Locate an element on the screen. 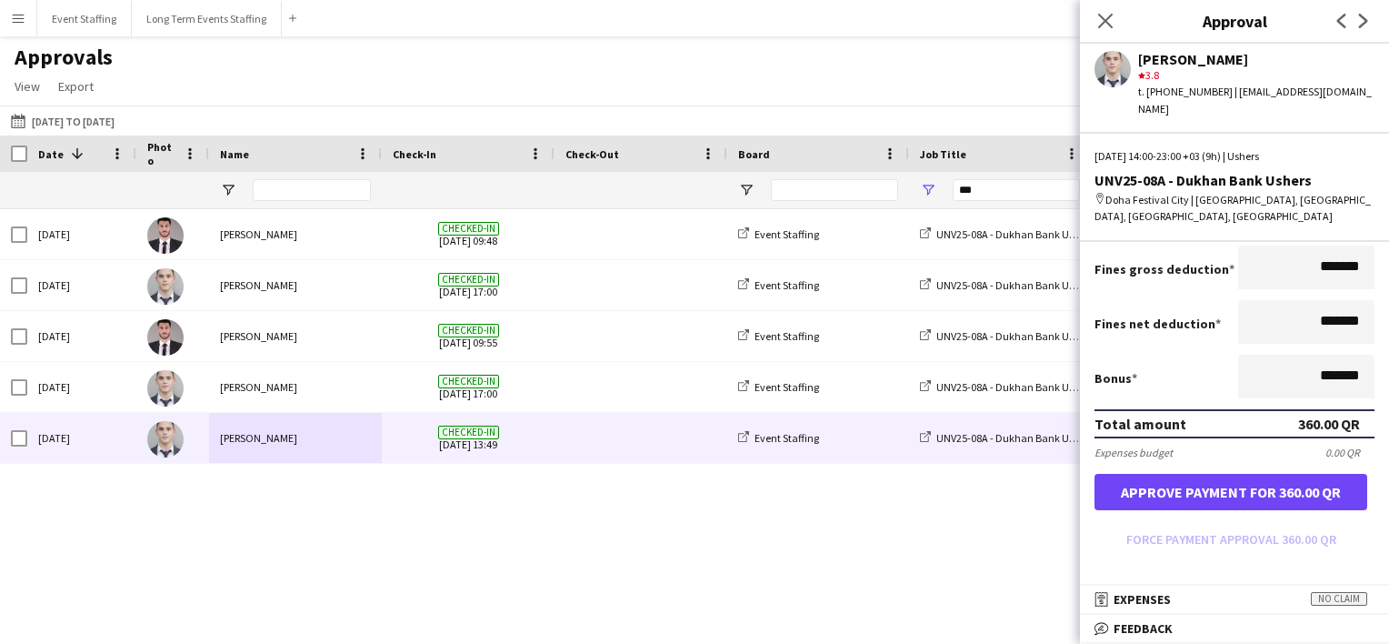 Image resolution: width=1389 pixels, height=644 pixels. span: Date is located at coordinates (51, 154).